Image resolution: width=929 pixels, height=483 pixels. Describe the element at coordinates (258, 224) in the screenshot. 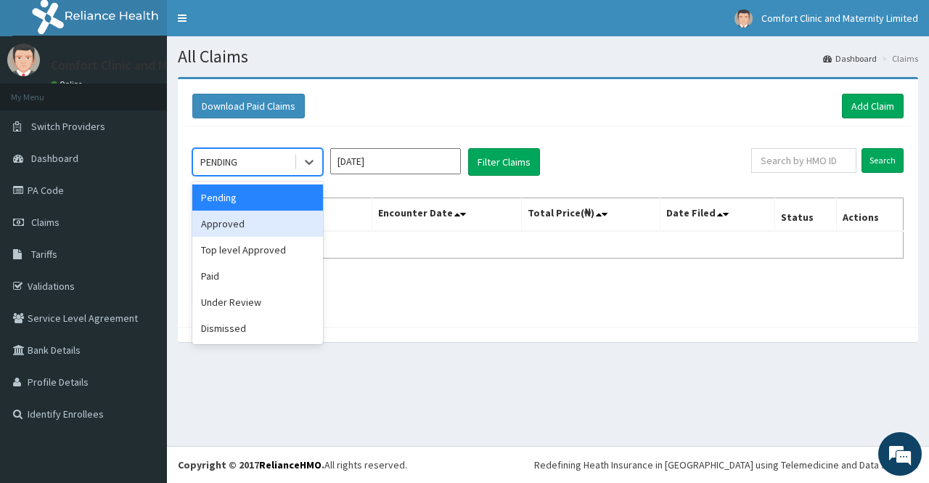

I see `div: Approved` at that location.